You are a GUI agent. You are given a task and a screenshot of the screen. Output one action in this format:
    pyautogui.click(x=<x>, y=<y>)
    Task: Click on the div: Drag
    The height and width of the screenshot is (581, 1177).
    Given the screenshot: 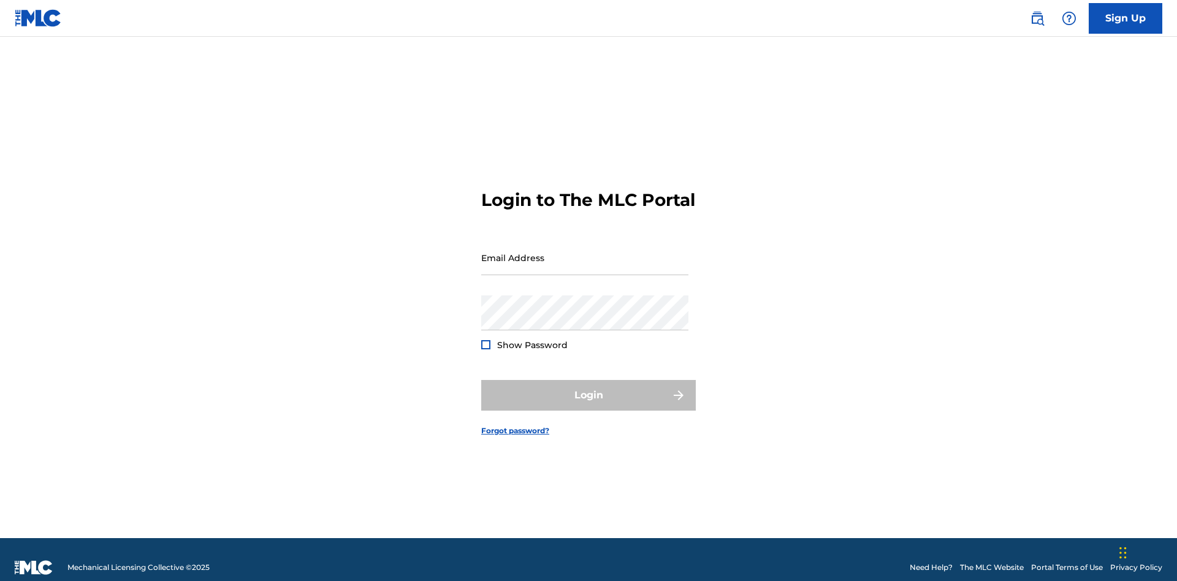 What is the action you would take?
    pyautogui.click(x=1123, y=553)
    